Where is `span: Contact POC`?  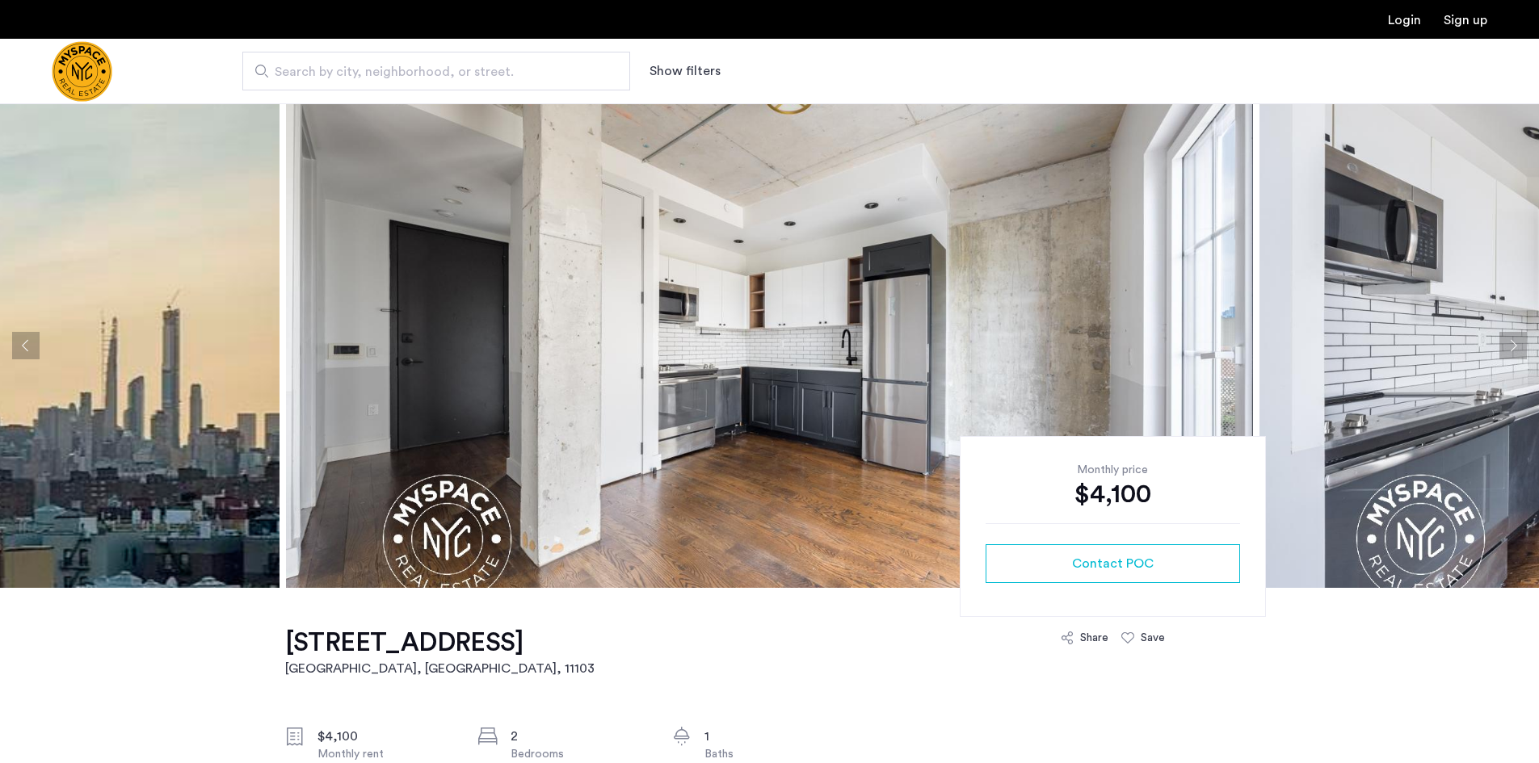 span: Contact POC is located at coordinates (1112, 564).